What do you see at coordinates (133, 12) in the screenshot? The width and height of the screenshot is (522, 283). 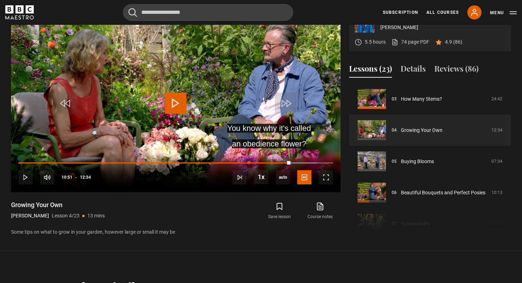 I see `button: Submit the search query` at bounding box center [133, 12].